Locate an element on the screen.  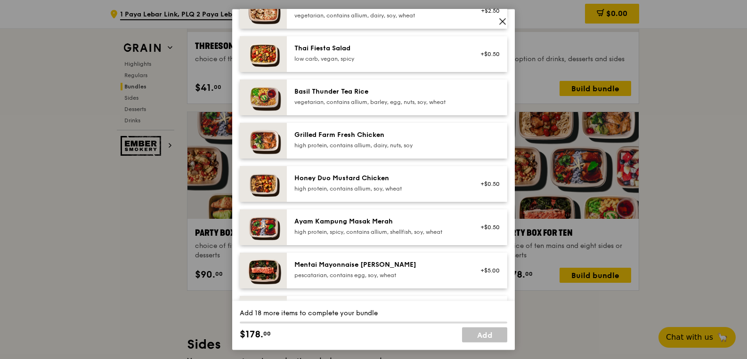
div: Ayam Kampung Masak Merah is located at coordinates (379, 221).